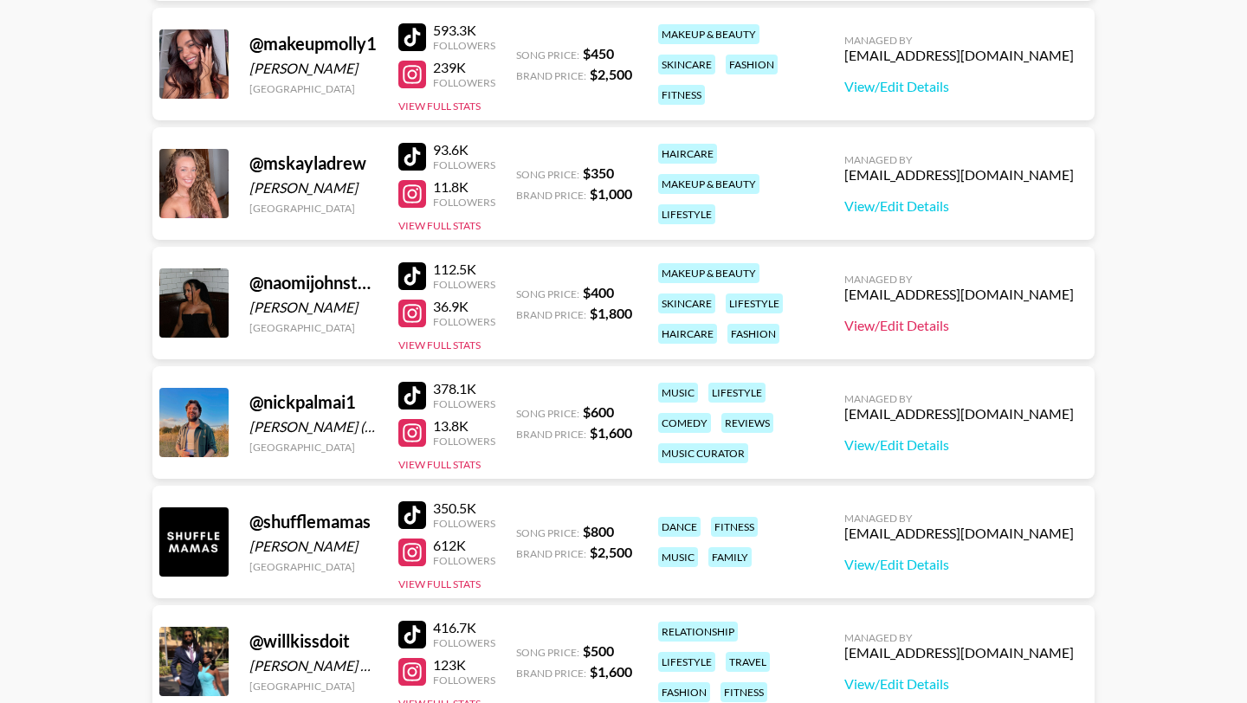  What do you see at coordinates (598, 172) in the screenshot?
I see `strong: $ 350` at bounding box center [598, 172].